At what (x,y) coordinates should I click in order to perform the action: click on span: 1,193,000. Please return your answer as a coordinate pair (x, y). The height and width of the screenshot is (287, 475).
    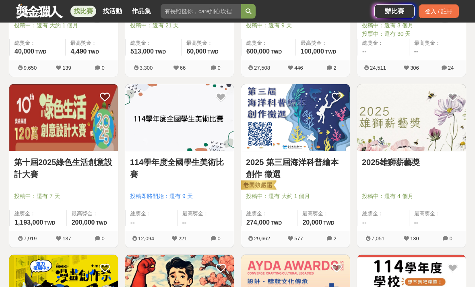
    Looking at the image, I should click on (29, 222).